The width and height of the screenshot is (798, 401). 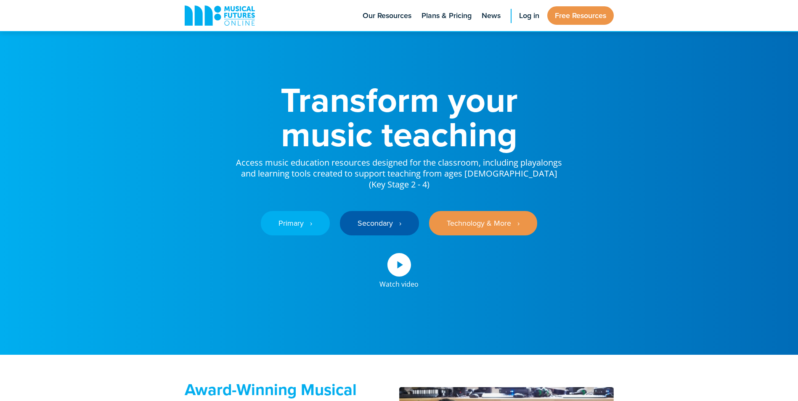 What do you see at coordinates (483, 223) in the screenshot?
I see `a: Technology & More ‎‏‏‎ ‎ ›` at bounding box center [483, 223].